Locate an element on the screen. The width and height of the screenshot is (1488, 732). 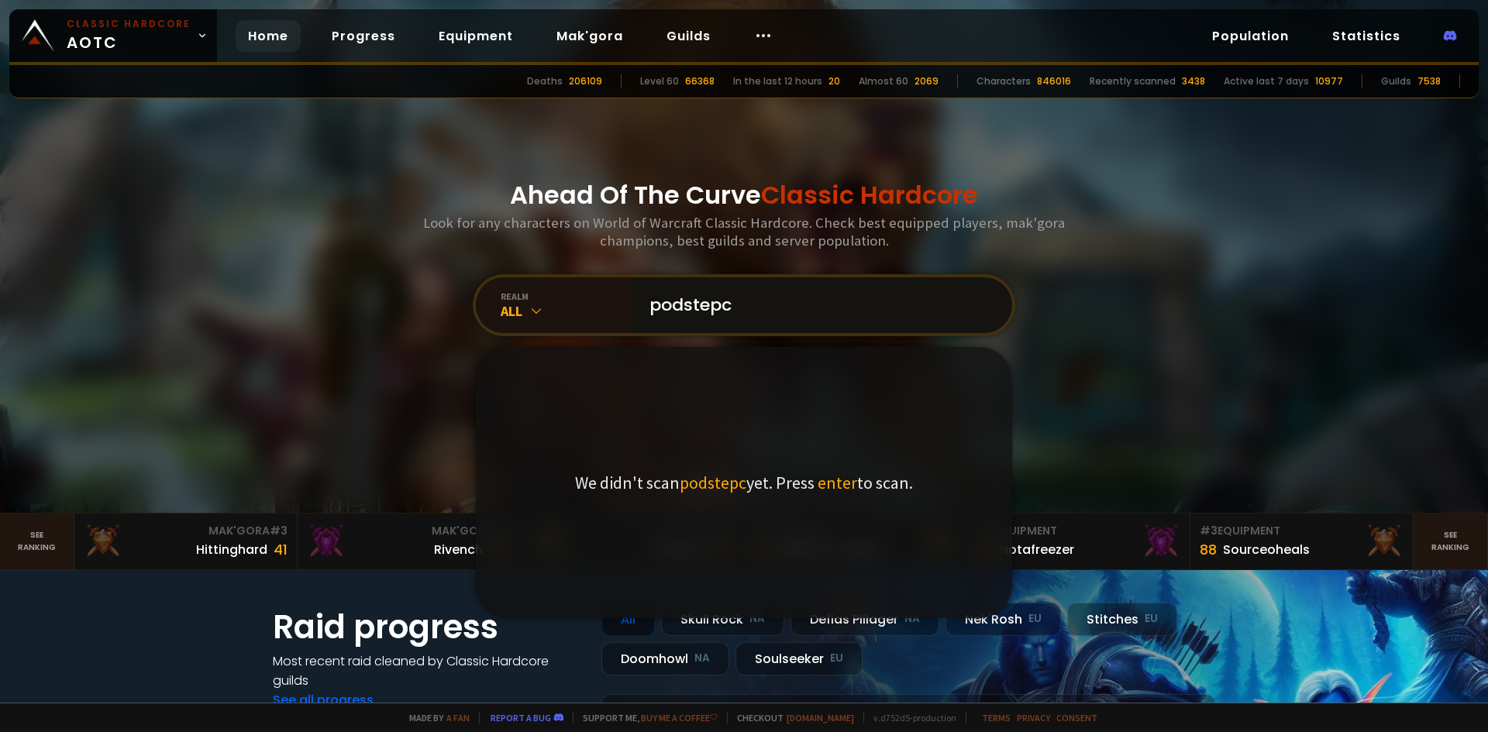
div: Active last 7 days is located at coordinates (1267, 81).